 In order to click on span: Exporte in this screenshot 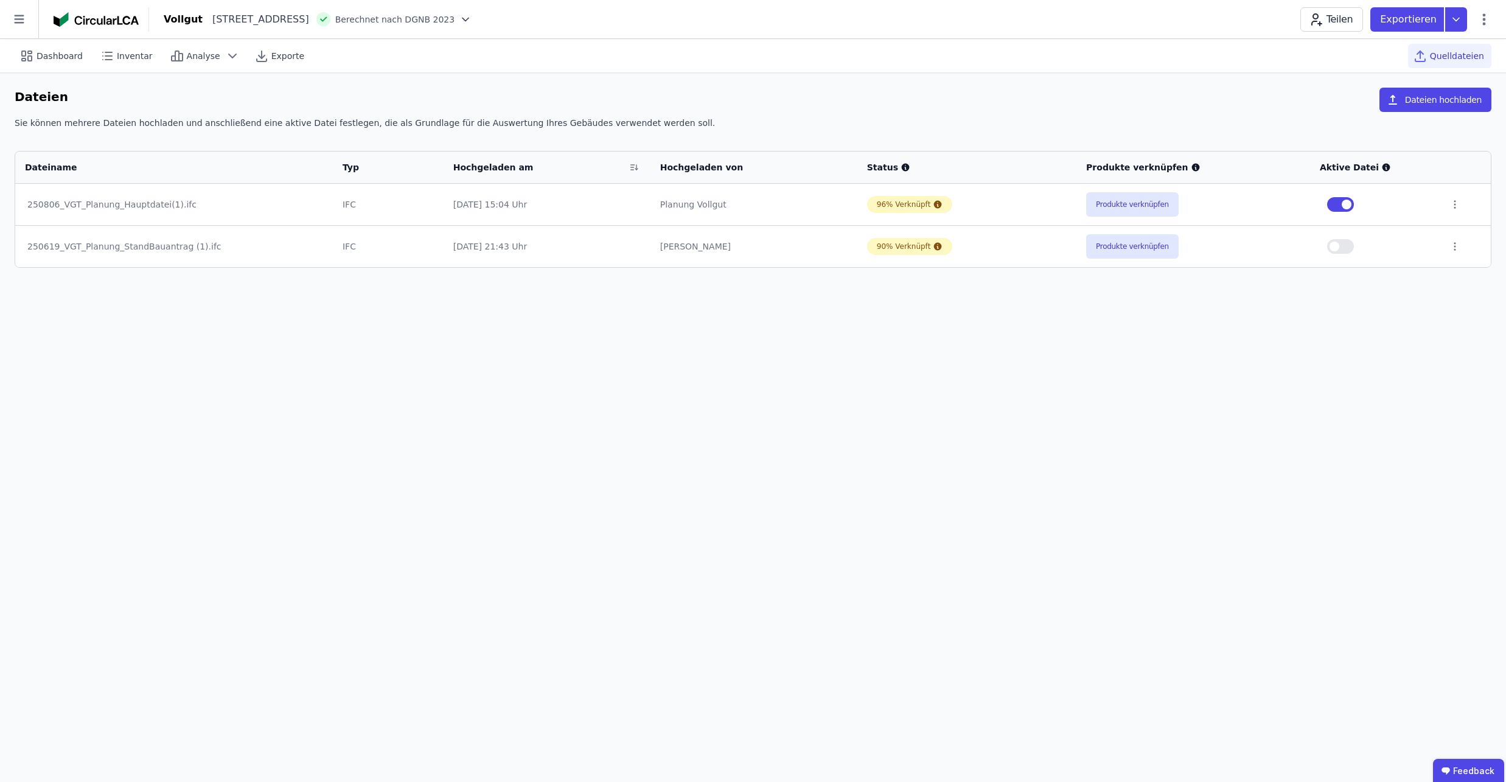, I will do `click(288, 56)`.